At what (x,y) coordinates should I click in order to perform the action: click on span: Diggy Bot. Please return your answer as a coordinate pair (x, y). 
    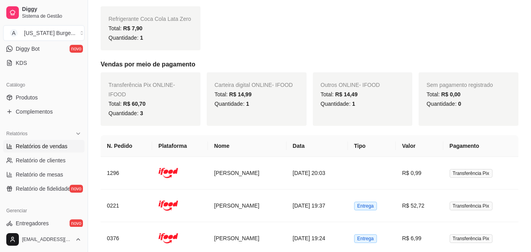
    Looking at the image, I should click on (28, 49).